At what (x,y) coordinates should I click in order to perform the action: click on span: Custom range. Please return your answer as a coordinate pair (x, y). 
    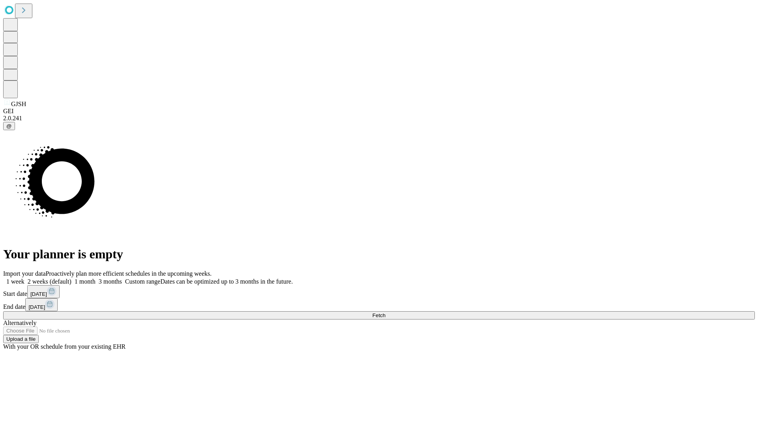
    Looking at the image, I should click on (142, 281).